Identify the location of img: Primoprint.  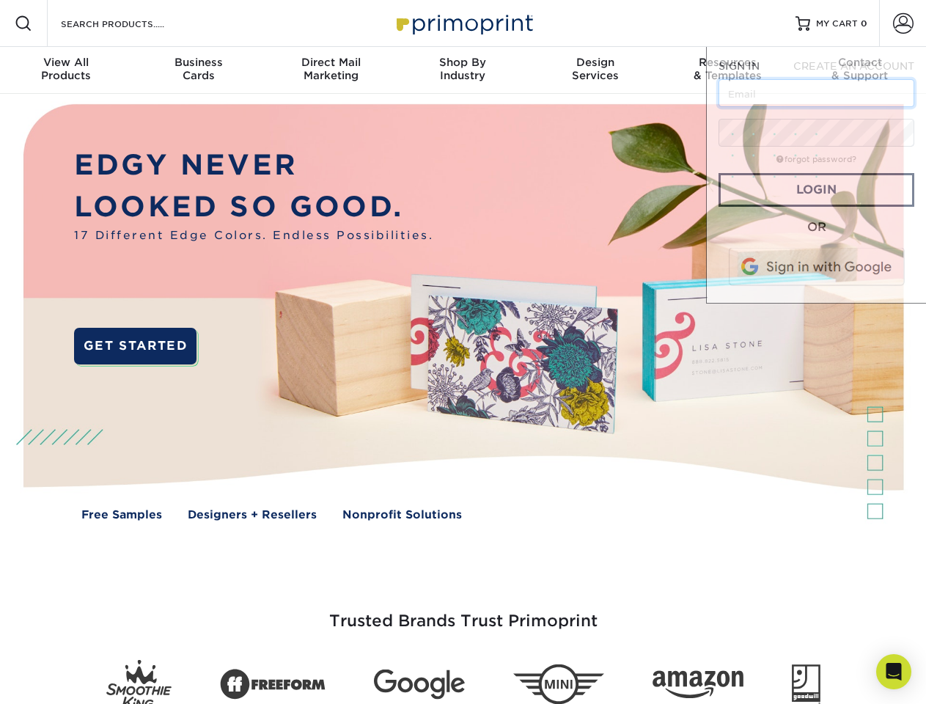
(463, 23).